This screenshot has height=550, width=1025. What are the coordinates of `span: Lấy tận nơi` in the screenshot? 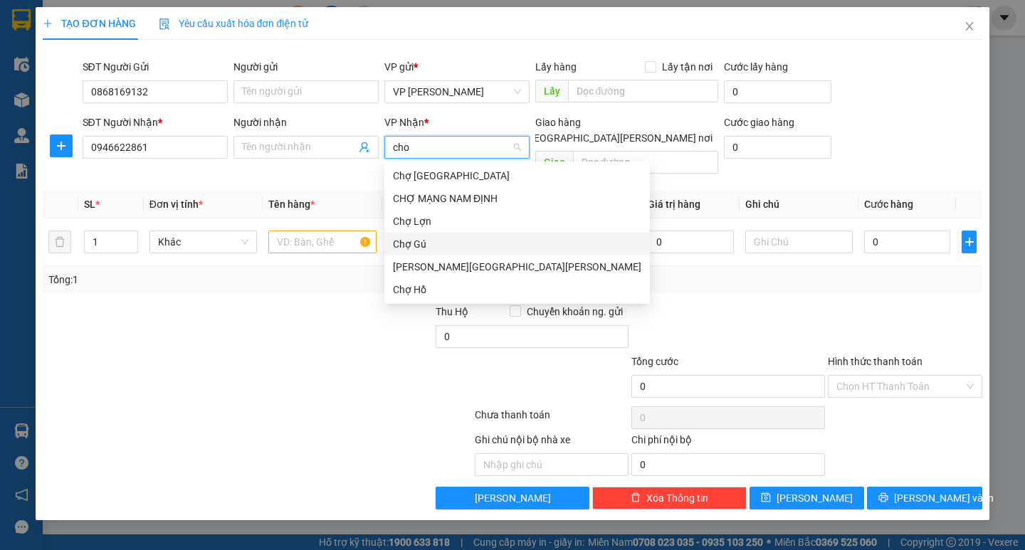 It's located at (687, 67).